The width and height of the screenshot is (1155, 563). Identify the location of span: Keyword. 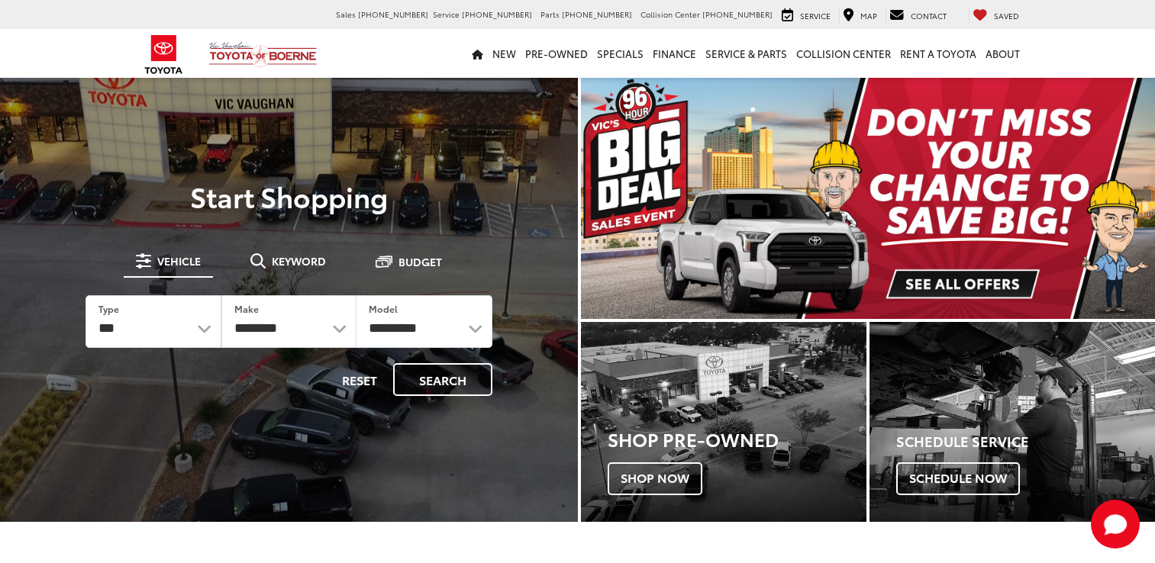
(298, 261).